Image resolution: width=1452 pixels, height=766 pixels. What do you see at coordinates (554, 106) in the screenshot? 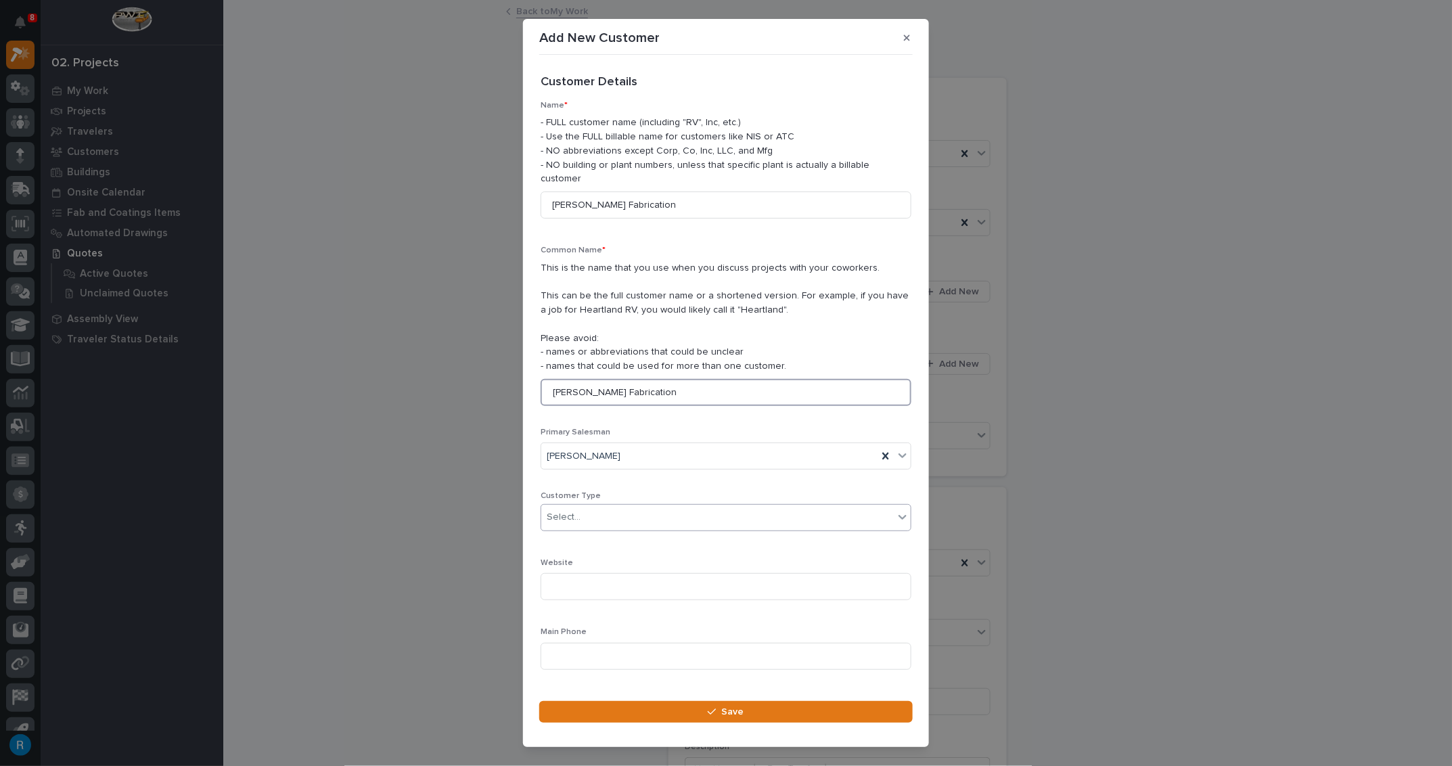
I see `span: Name` at bounding box center [554, 106].